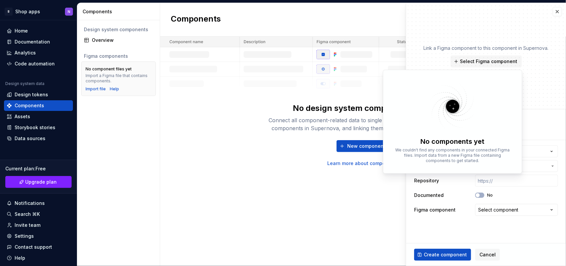 The width and height of the screenshot is (566, 266). Describe the element at coordinates (122, 40) in the screenshot. I see `div: Overview` at that location.